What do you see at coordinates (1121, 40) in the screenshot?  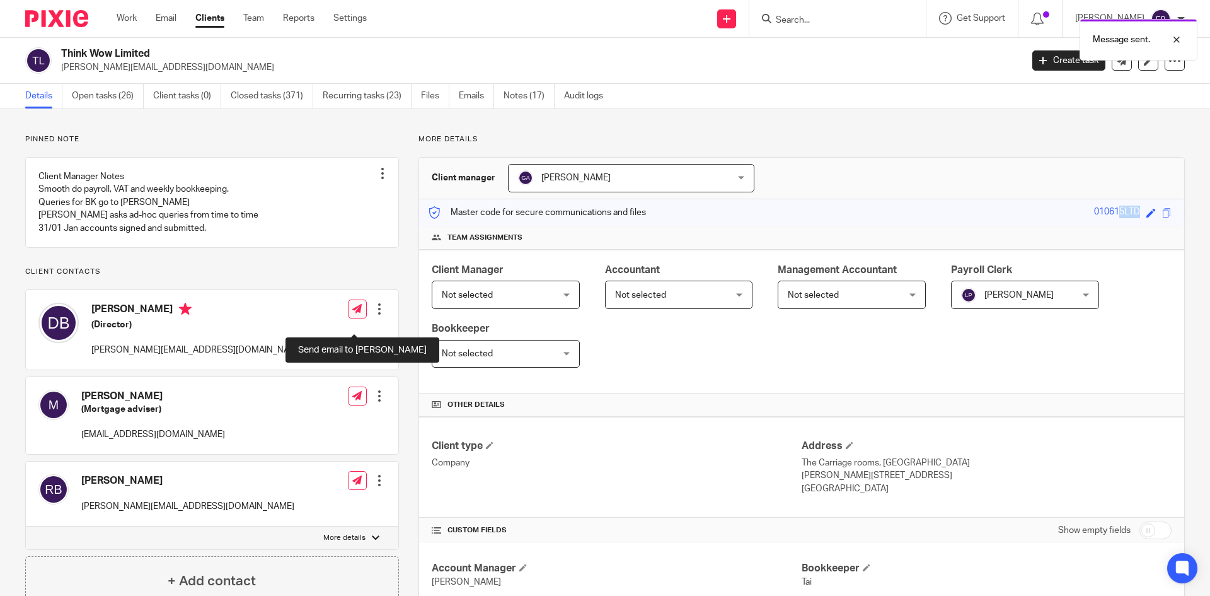 I see `p: Message sent.` at bounding box center [1121, 40].